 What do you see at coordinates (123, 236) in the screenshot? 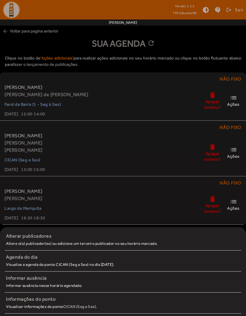
I see `div: Alterar publicadores` at bounding box center [123, 236].